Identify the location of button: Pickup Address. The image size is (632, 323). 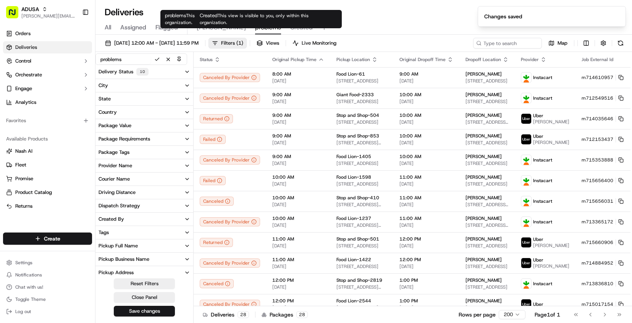
(144, 272).